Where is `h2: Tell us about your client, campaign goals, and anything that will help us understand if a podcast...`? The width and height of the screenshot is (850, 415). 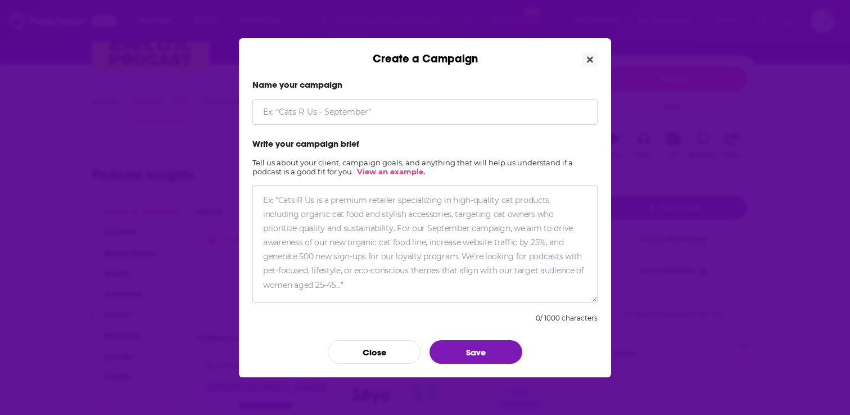 h2: Tell us about your client, campaign goals, and anything that will help us understand if a podcast... is located at coordinates (425, 167).